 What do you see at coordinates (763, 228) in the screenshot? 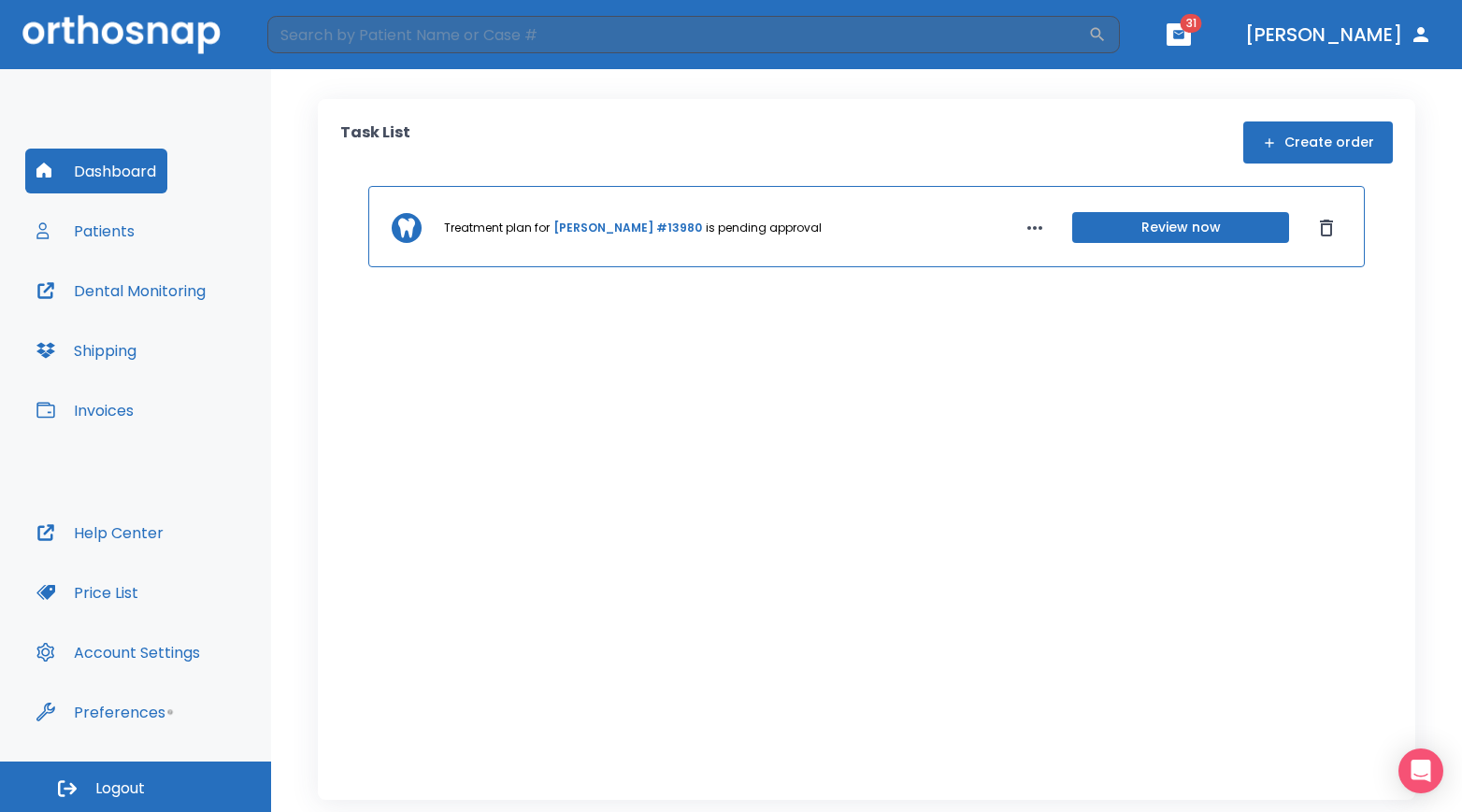
I see `p: is pending approval` at bounding box center [763, 228].